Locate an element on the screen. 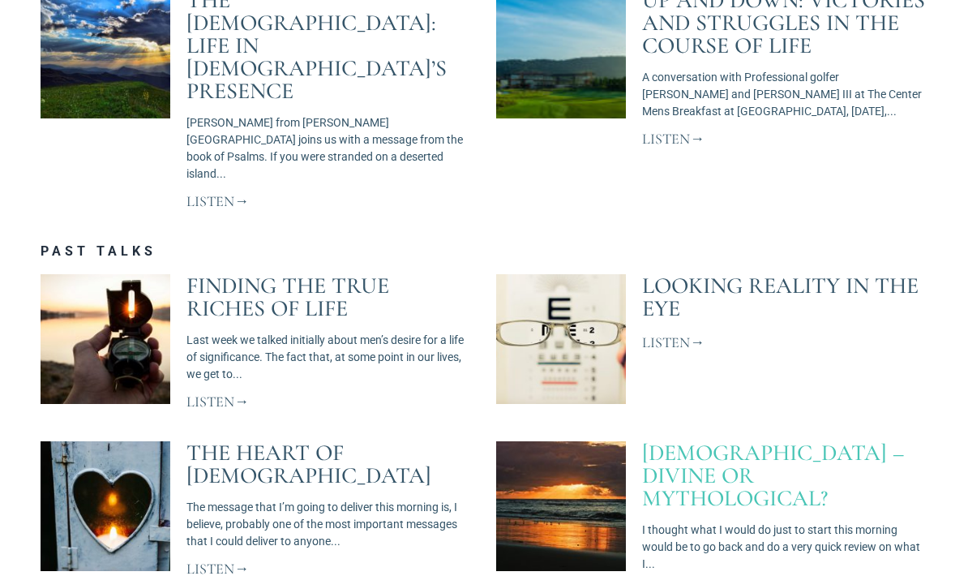  p: I thought what I would do just to start this morning would be to go back and do a very quick revi... is located at coordinates (785, 546).